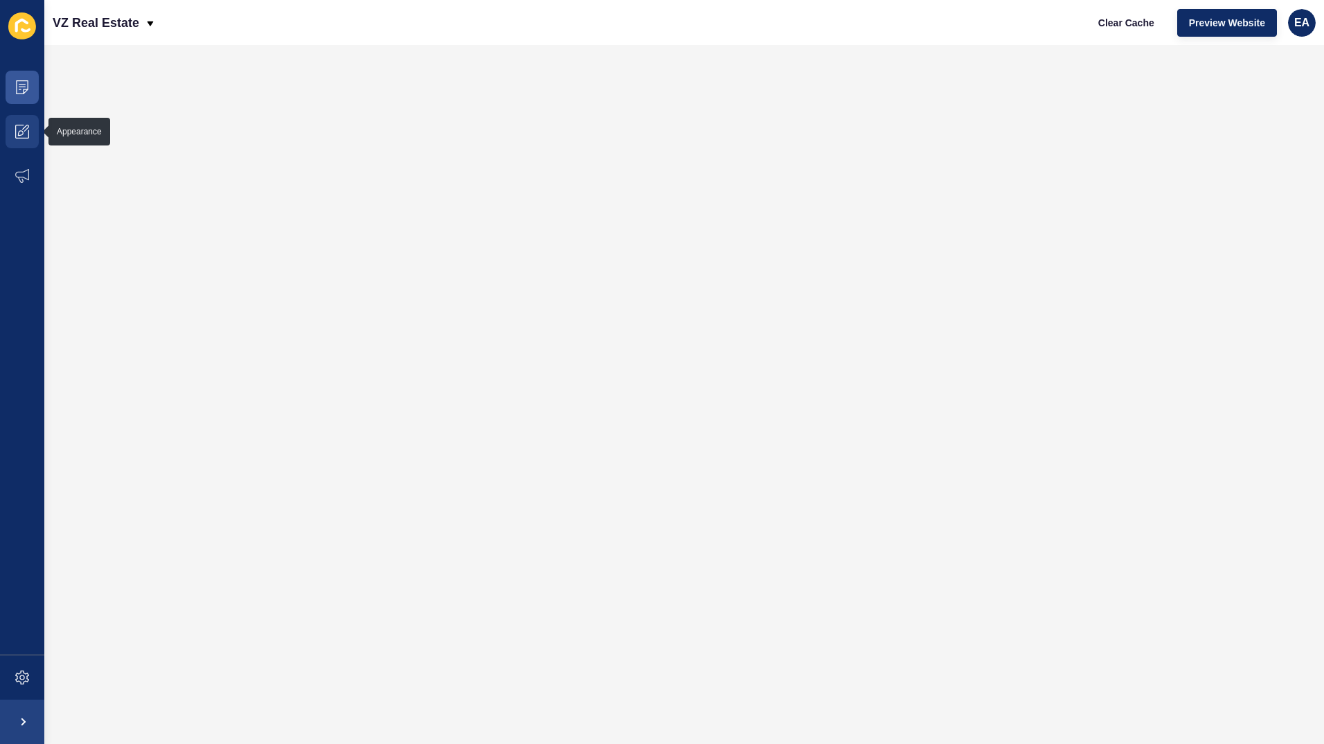 Image resolution: width=1324 pixels, height=744 pixels. Describe the element at coordinates (1227, 23) in the screenshot. I see `button: Preview Website` at that location.